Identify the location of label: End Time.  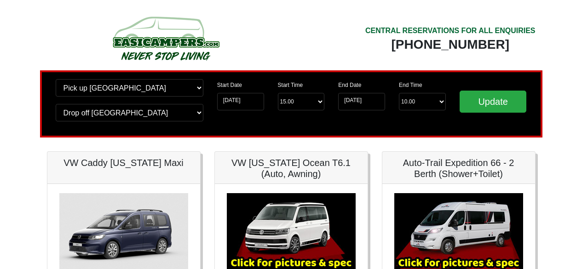
(411, 85).